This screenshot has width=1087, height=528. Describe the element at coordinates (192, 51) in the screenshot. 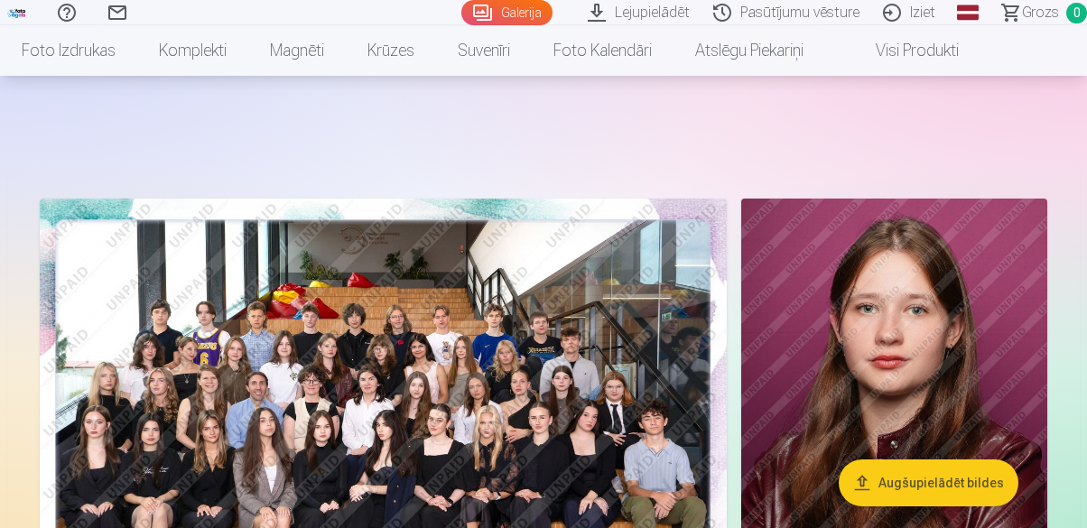

I see `a: Komplekti` at that location.